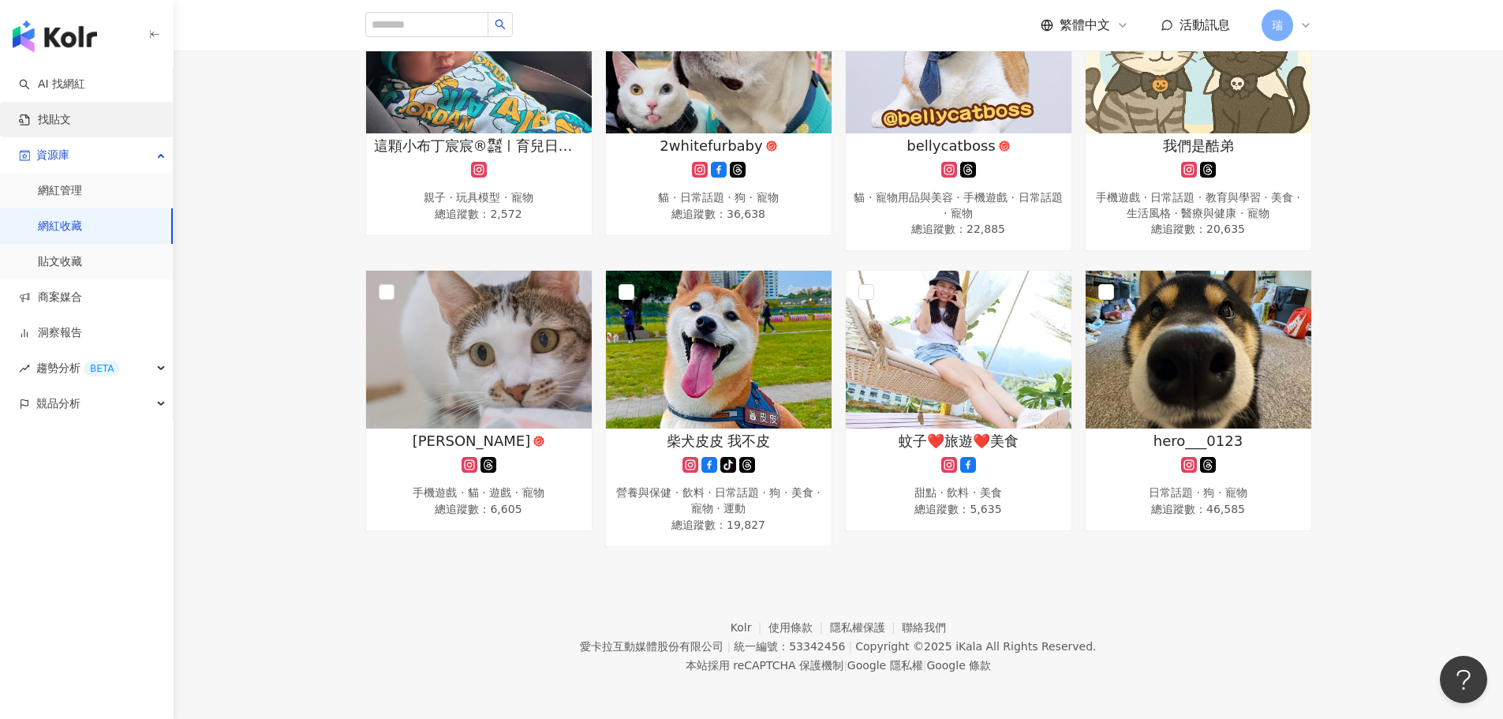 This screenshot has width=1503, height=719. Describe the element at coordinates (52, 84) in the screenshot. I see `a: searchAI 找網紅` at that location.